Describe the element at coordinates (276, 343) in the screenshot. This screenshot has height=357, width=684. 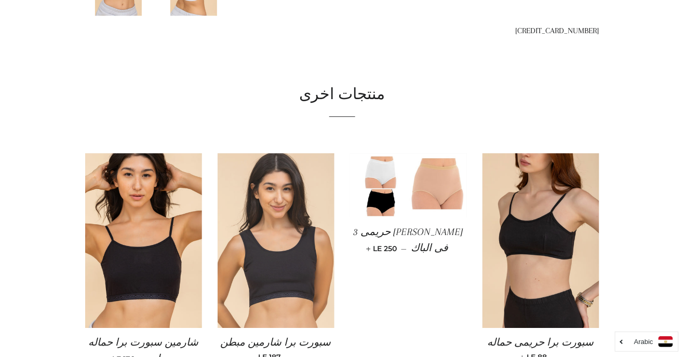
I see `span: سبورت برا شارمين مبطن` at that location.